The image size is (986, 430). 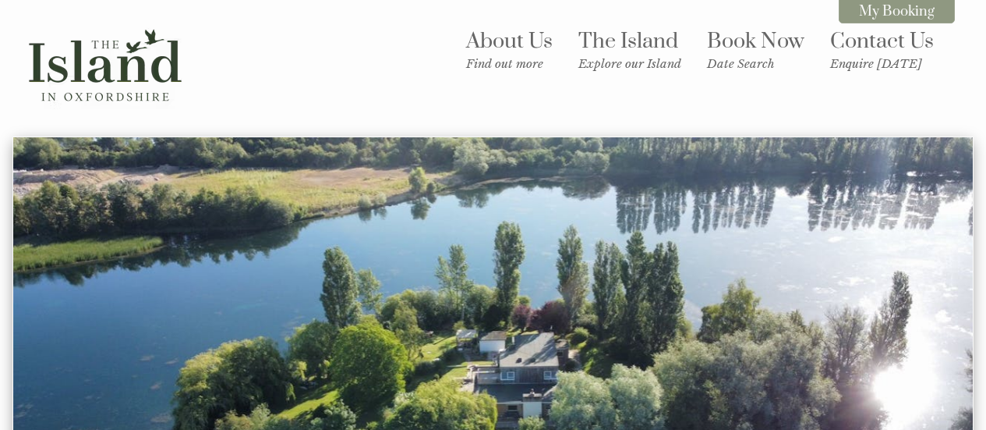 What do you see at coordinates (630, 63) in the screenshot?
I see `small: Explore our Island` at bounding box center [630, 63].